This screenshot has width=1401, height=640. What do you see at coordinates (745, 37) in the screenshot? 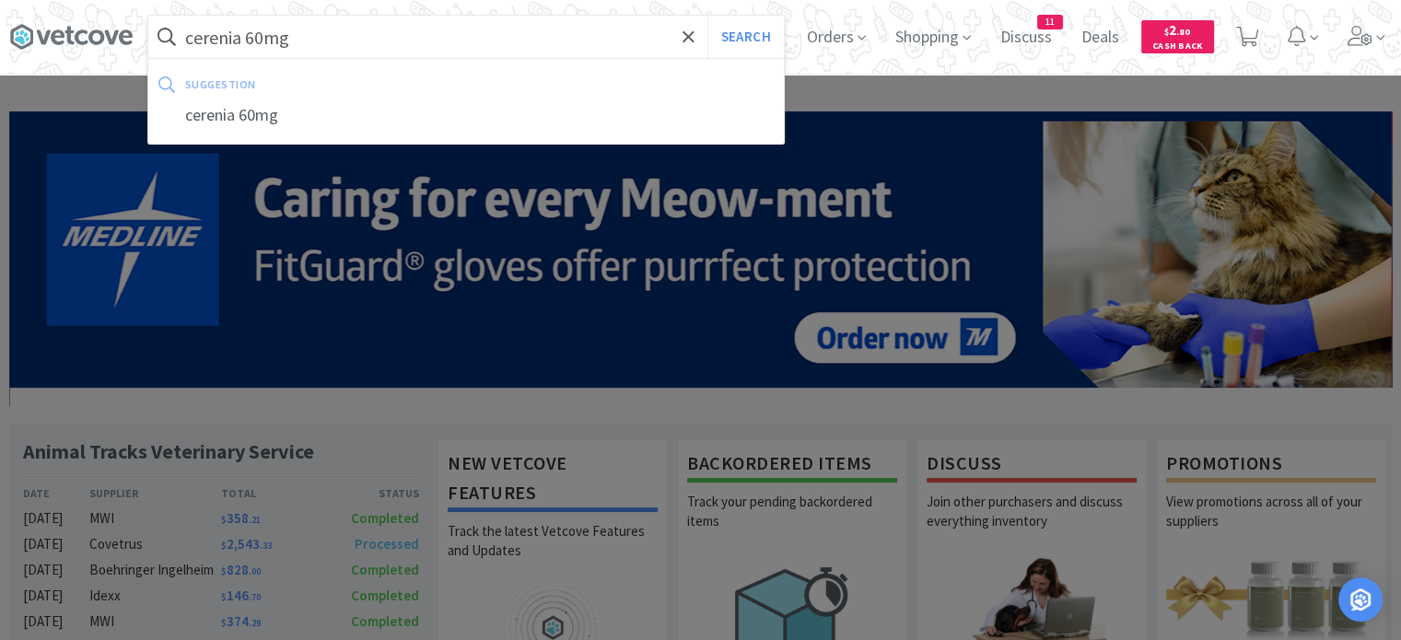
I see `button: Search` at bounding box center [745, 37].